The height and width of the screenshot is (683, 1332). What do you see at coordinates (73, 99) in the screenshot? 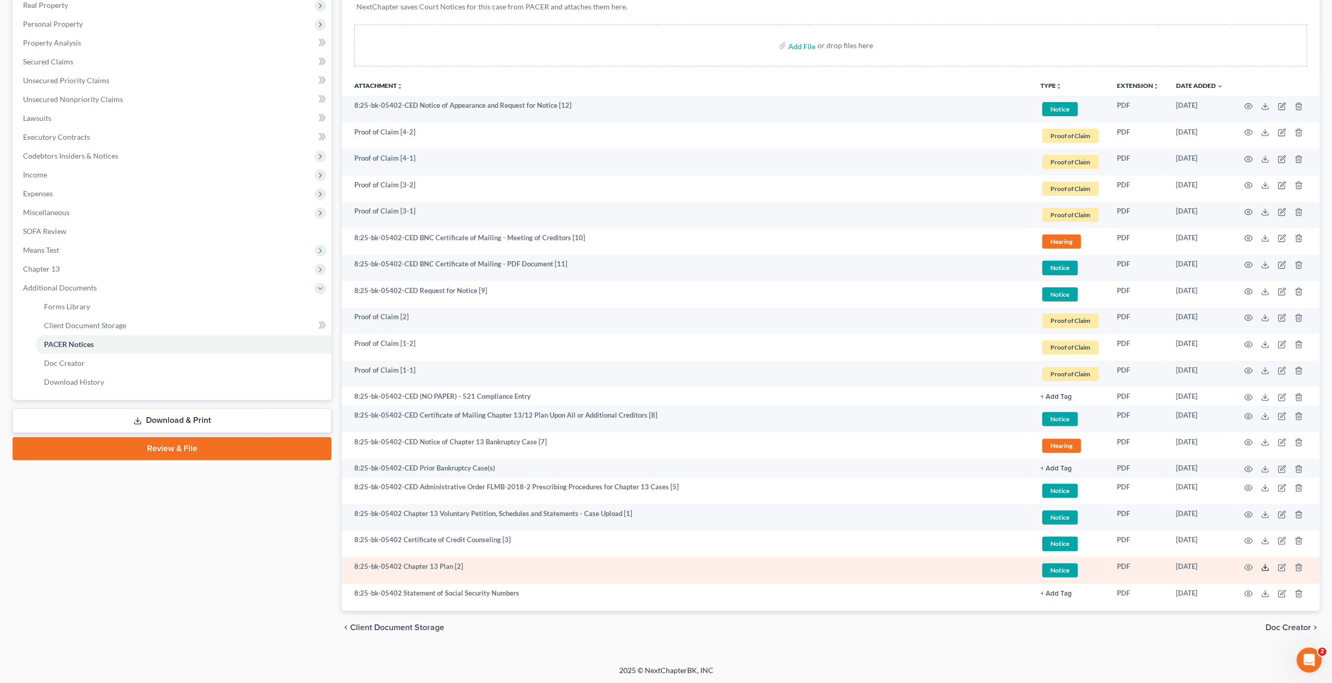
I see `span: Unsecured Nonpriority Claims` at bounding box center [73, 99].